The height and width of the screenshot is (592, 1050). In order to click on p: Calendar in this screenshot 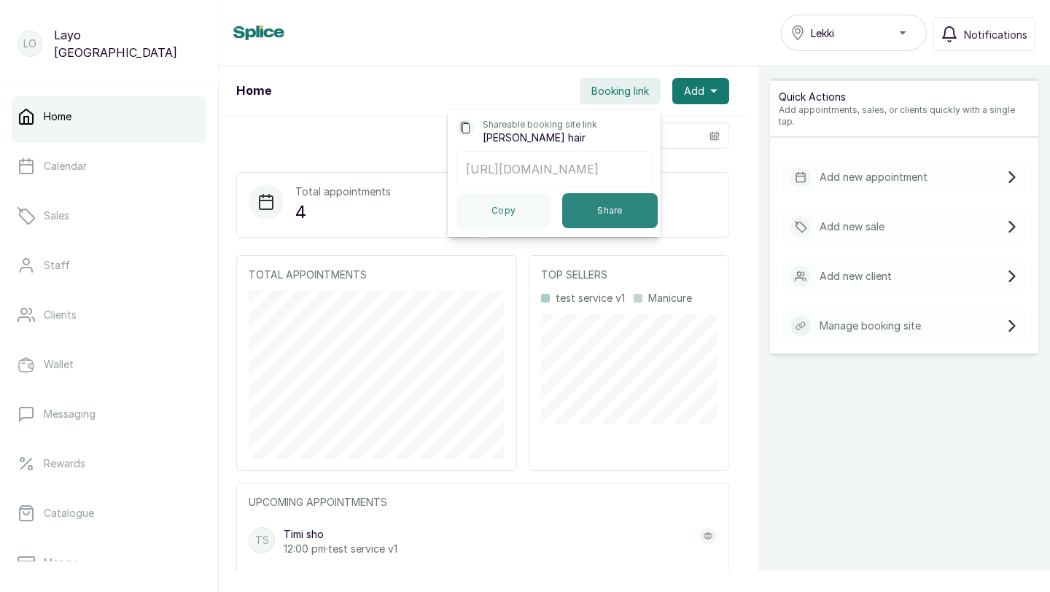, I will do `click(65, 166)`.